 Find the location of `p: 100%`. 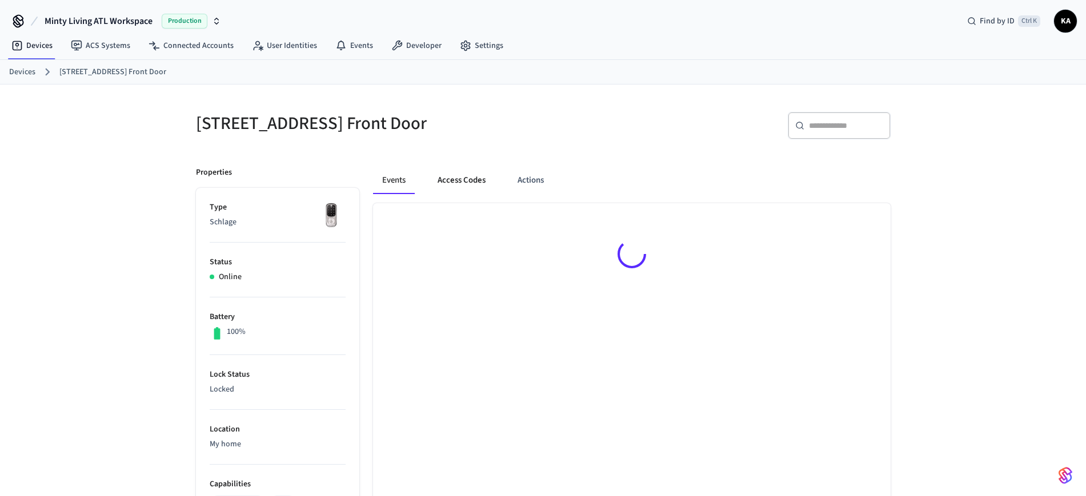

p: 100% is located at coordinates (236, 332).